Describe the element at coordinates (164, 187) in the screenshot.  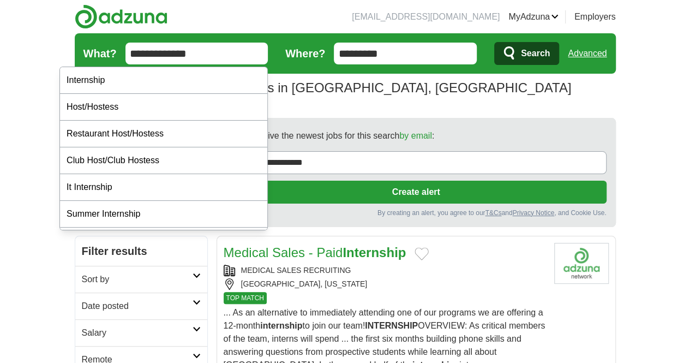
I see `div: It Internship` at that location.